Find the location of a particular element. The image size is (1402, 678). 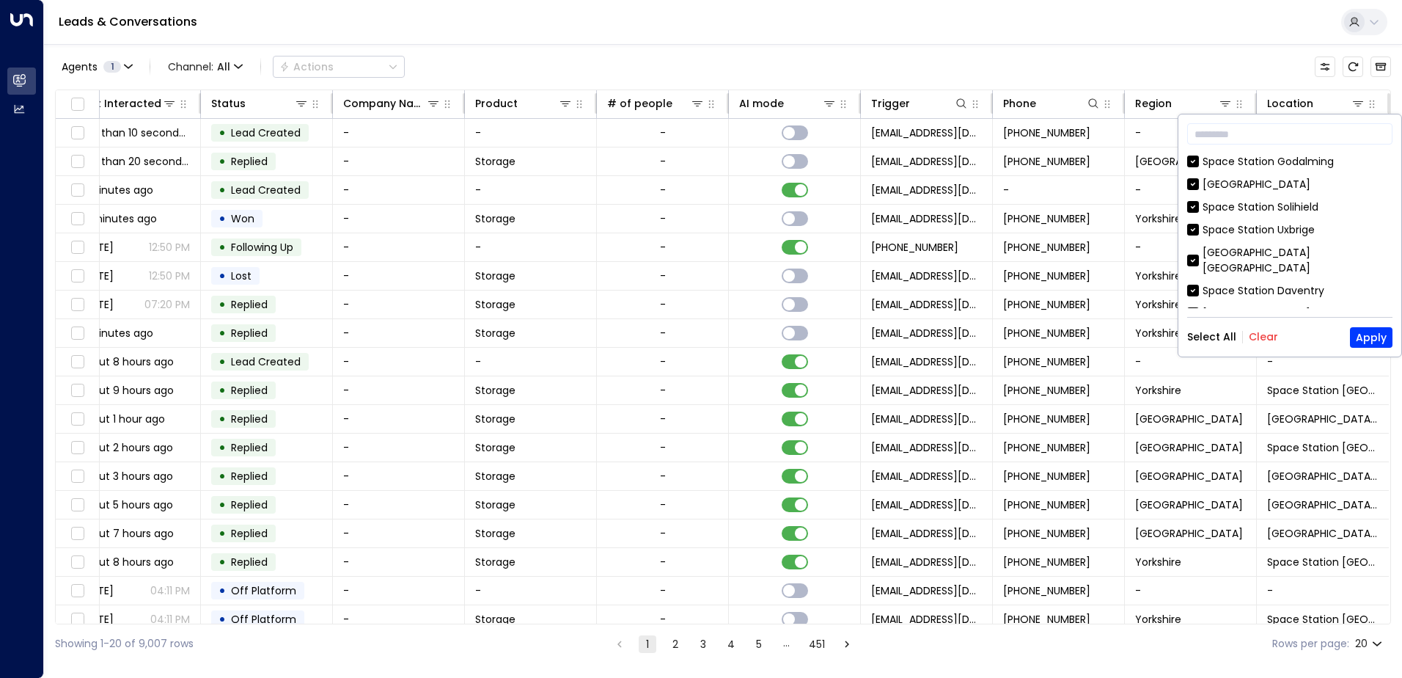

span: Space Station Kings Heath is located at coordinates (1323, 476).